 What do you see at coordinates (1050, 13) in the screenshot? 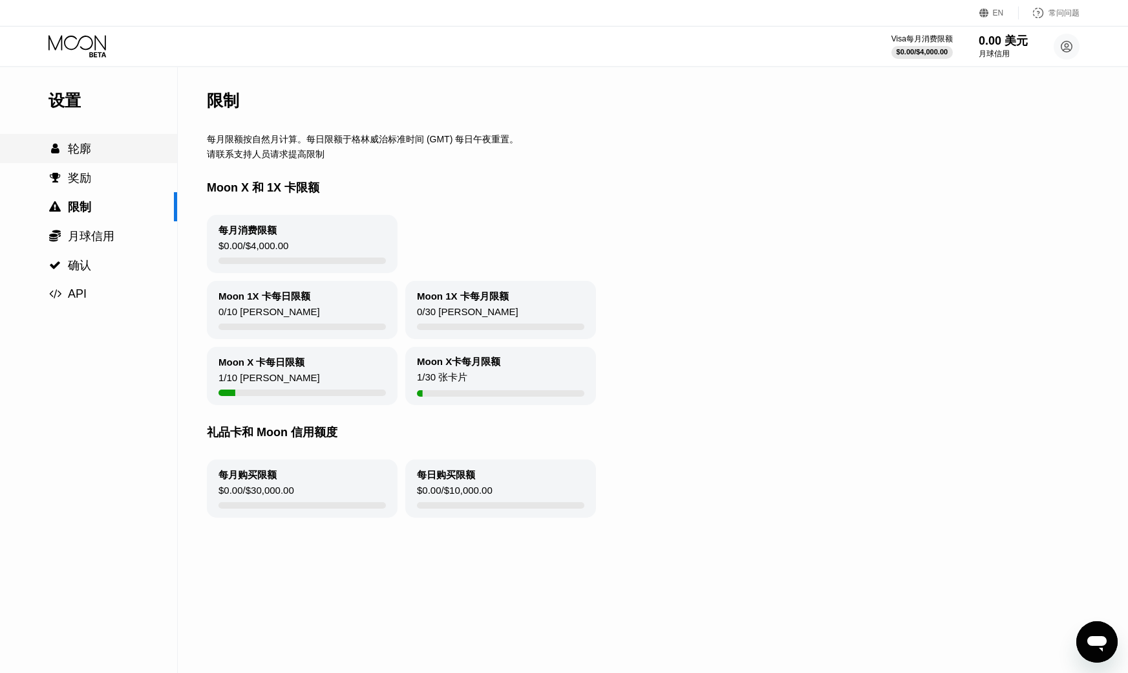
I see `div: 常问问题` at bounding box center [1050, 13].